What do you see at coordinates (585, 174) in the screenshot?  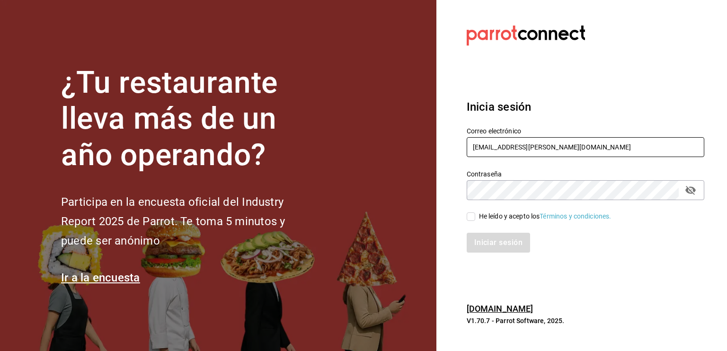 I see `label: Contraseña` at bounding box center [585, 174].